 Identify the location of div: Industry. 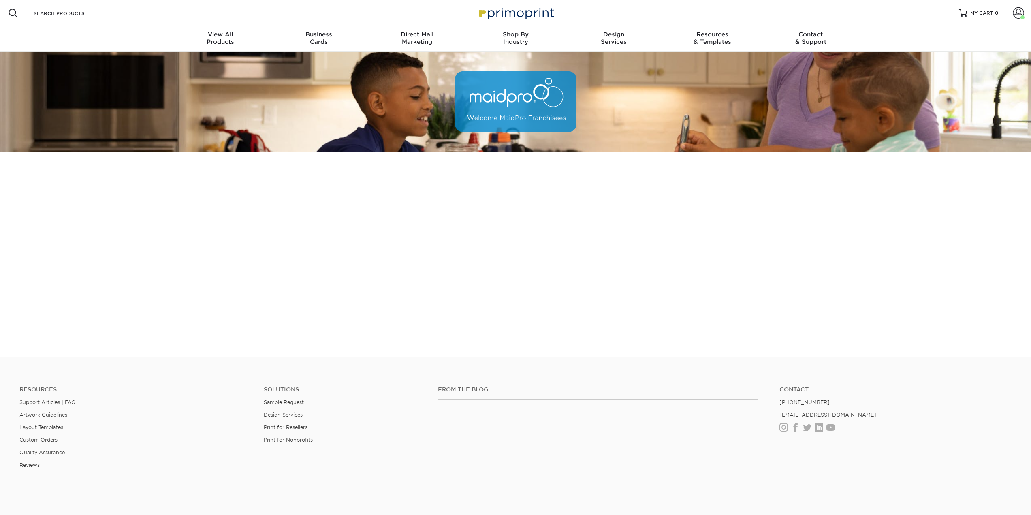
(515, 38).